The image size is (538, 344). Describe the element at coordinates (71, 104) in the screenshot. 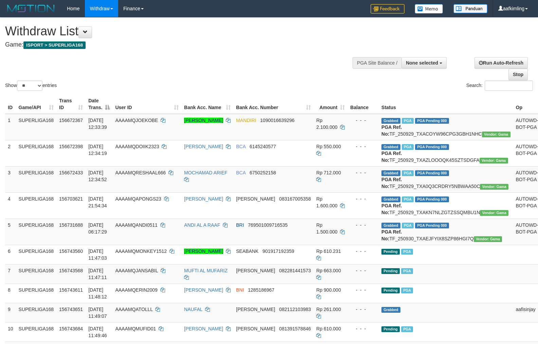

I see `th: Trans ID: activate to sort column ascending` at that location.